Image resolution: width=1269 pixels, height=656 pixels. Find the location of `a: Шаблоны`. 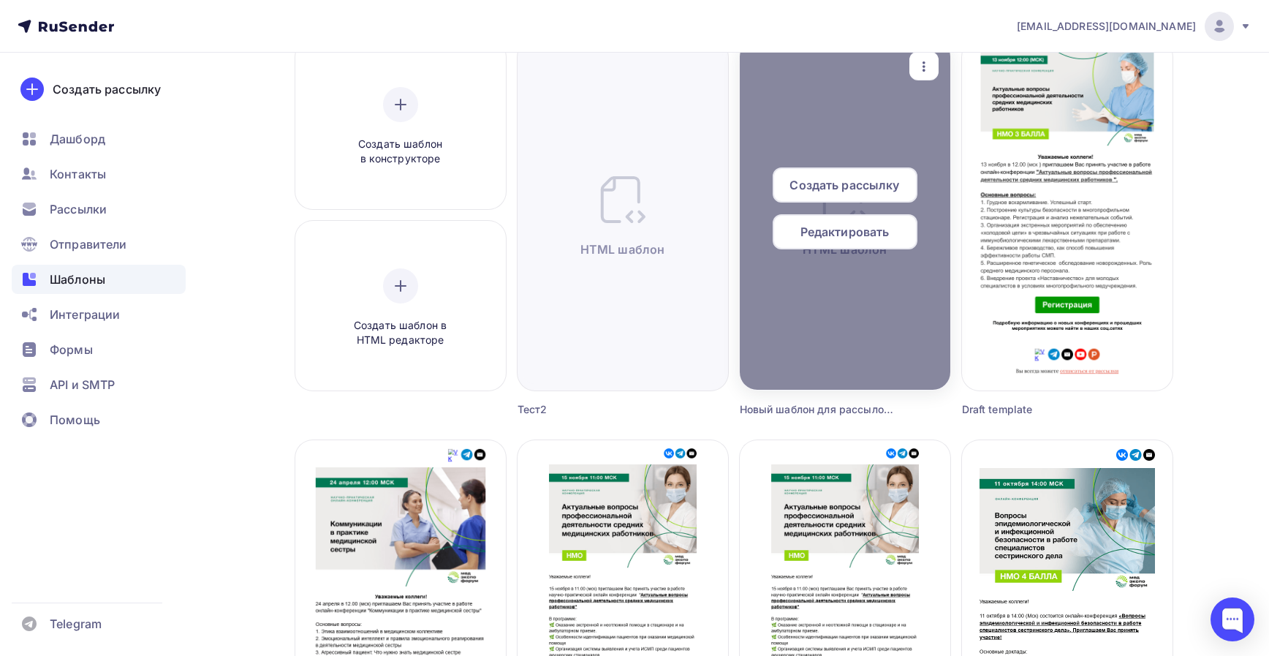

a: Шаблоны is located at coordinates (99, 279).